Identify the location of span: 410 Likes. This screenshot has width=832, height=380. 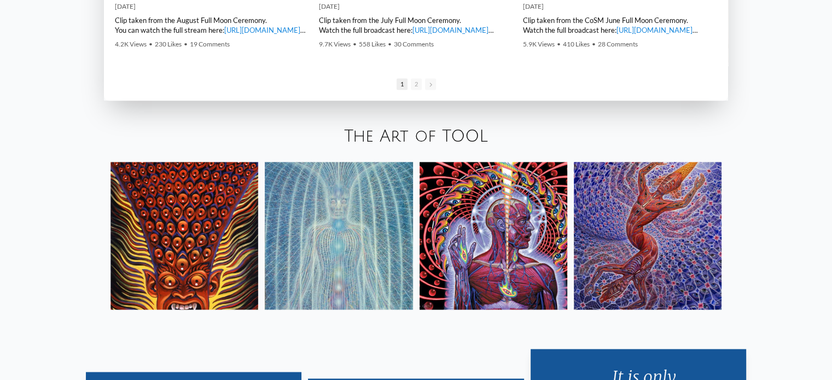
(576, 44).